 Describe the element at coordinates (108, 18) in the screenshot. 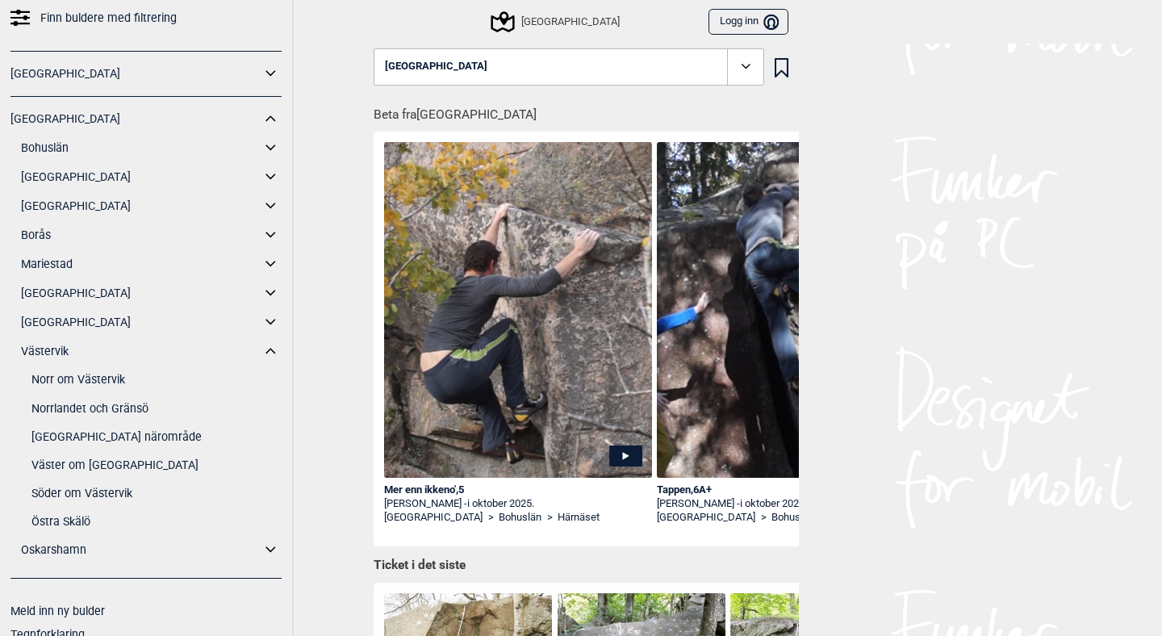

I see `span: Finn buldere med filtrering` at that location.